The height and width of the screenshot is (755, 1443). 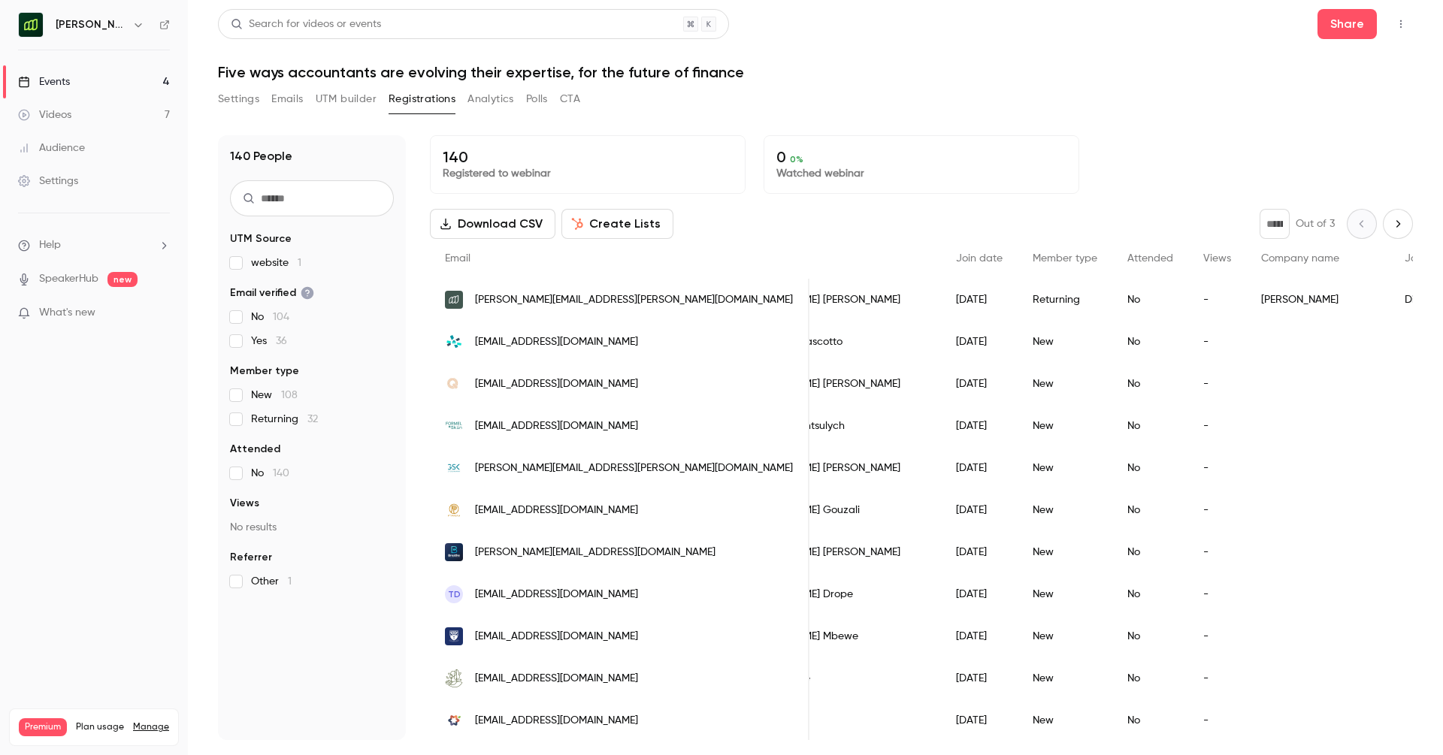 What do you see at coordinates (312, 527) in the screenshot?
I see `p: No results` at bounding box center [312, 527].